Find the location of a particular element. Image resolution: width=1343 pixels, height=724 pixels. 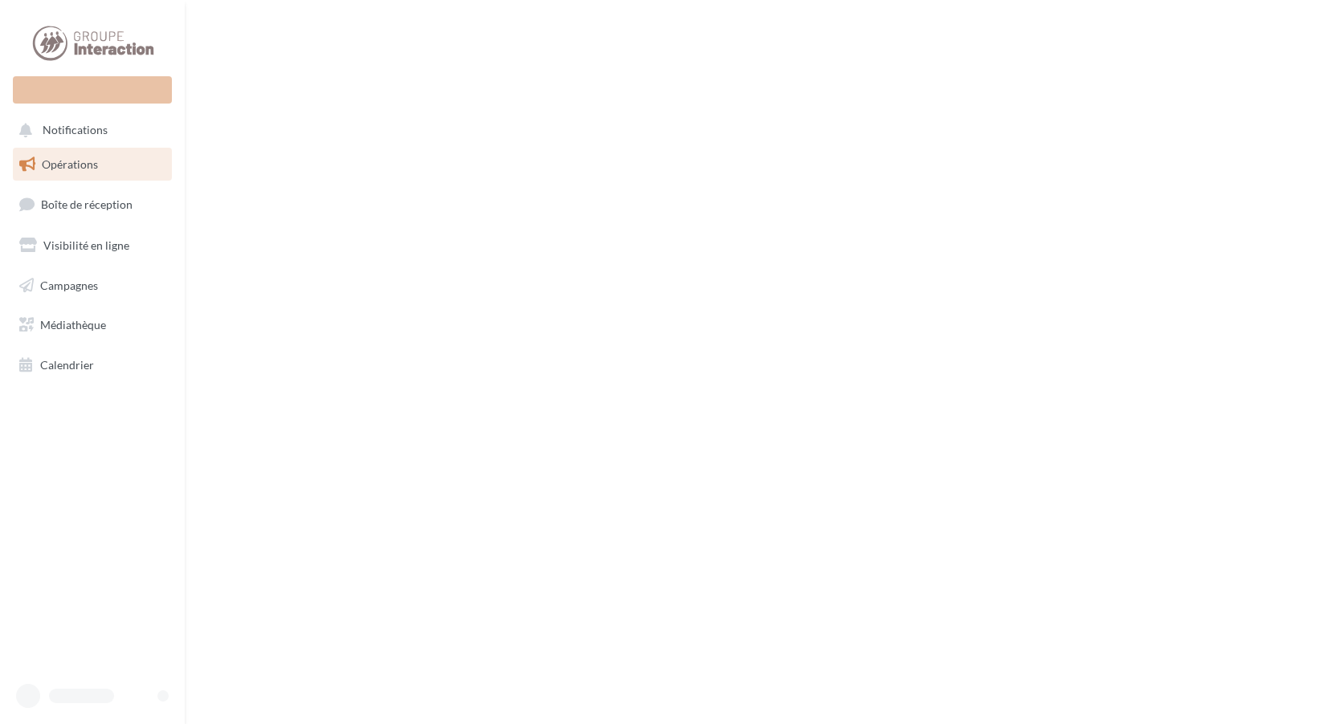

span: Boîte de réception is located at coordinates (87, 204).